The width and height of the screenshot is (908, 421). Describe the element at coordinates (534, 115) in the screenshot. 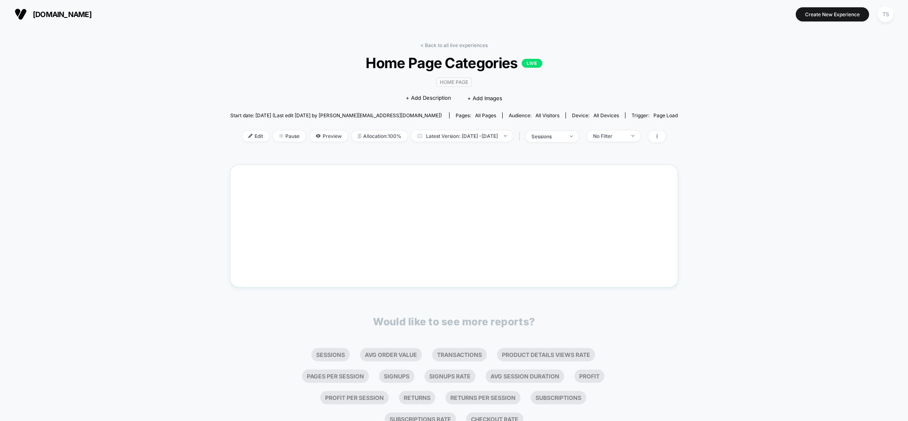

I see `div: Audience:` at that location.